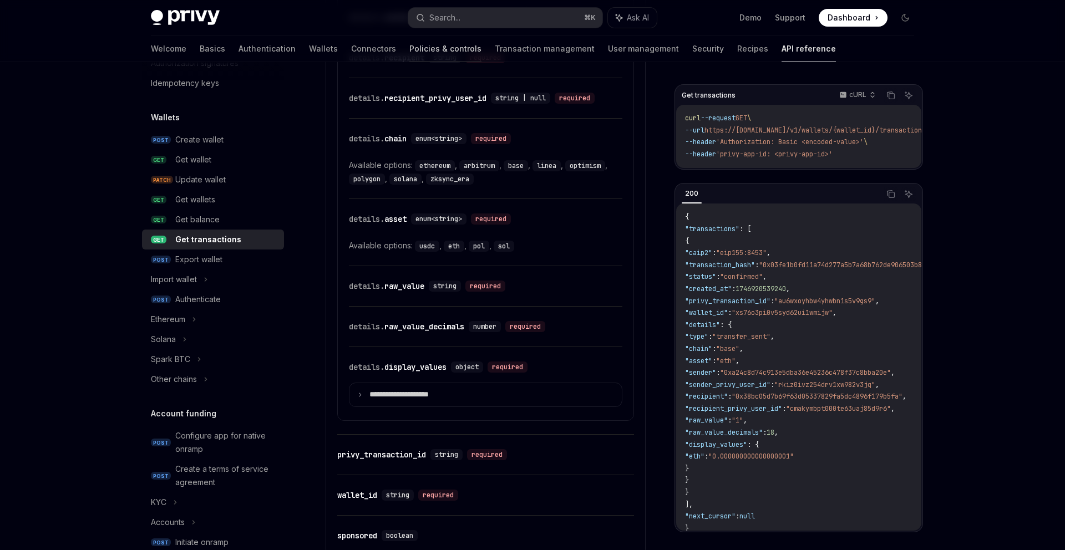  Describe the element at coordinates (905, 18) in the screenshot. I see `button: Toggle dark mode` at that location.